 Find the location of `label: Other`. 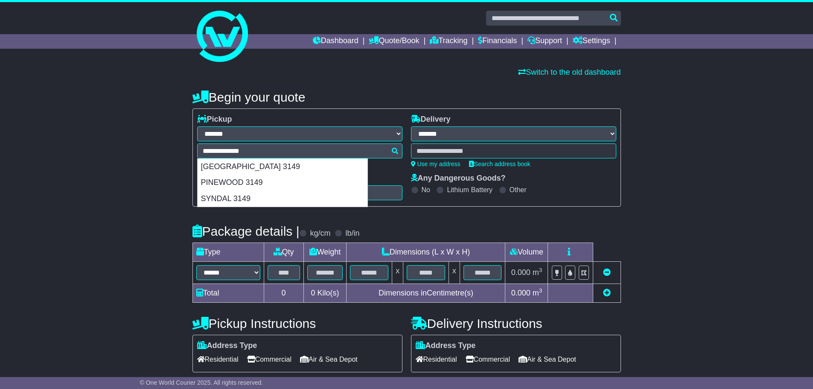

label: Other is located at coordinates (518, 189).